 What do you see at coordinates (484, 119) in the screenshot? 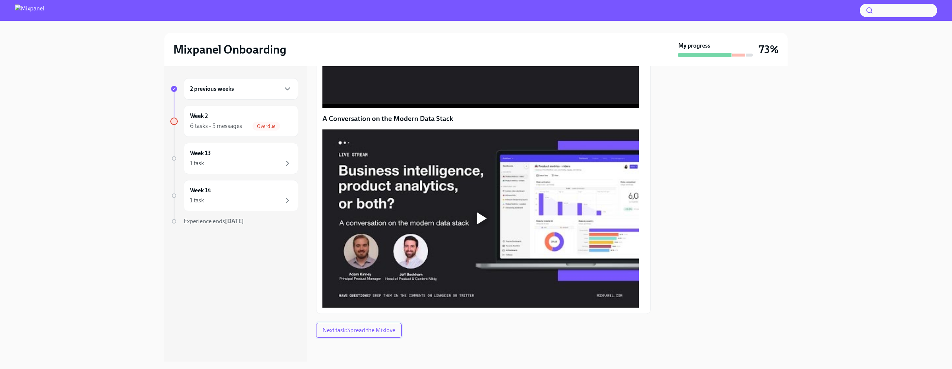
I see `p: A Conversation on the Modern Data Stack` at bounding box center [484, 119].